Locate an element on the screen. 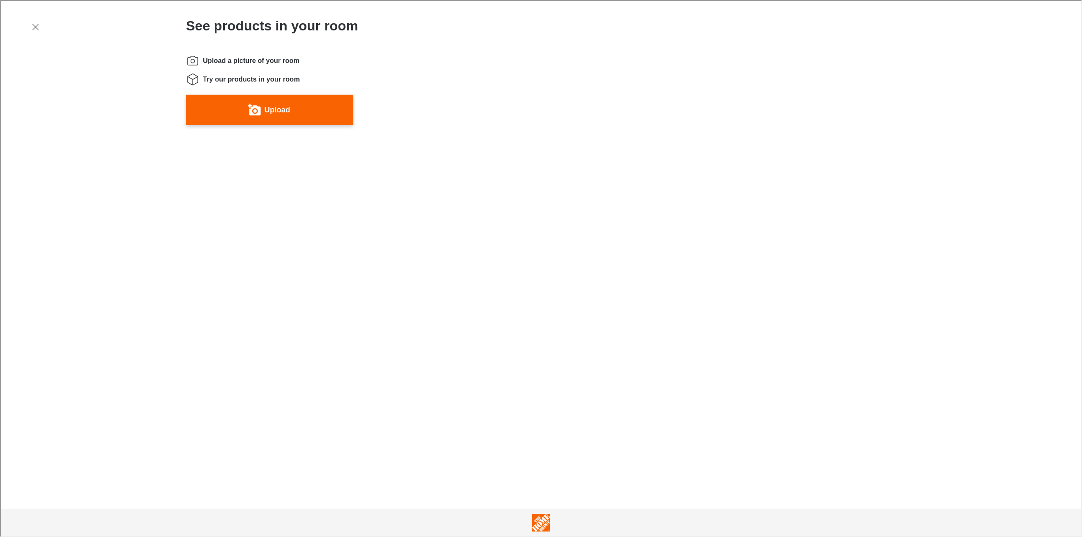 This screenshot has height=537, width=1082. span: Upload a picture of your room is located at coordinates (250, 60).